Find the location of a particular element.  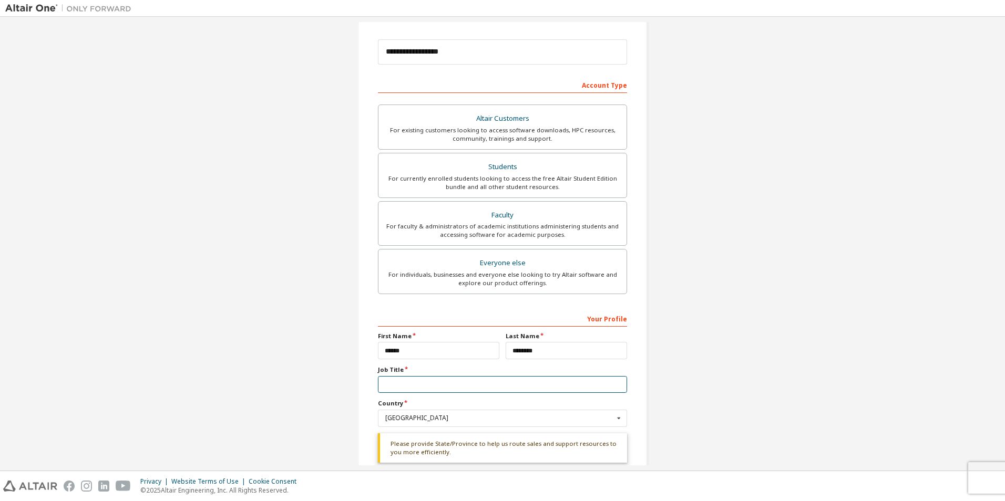

div: Account Type is located at coordinates (502, 85).